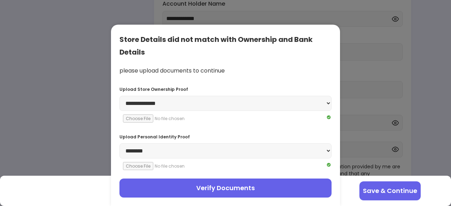  I want to click on div: please upload documents to continue, so click(225, 71).